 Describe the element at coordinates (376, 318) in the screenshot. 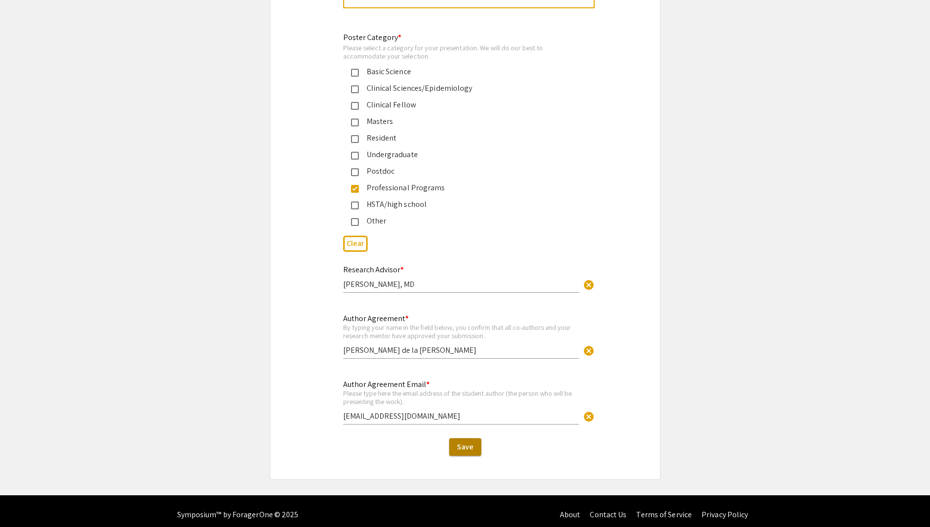

I see `mat-label: Author Agreement` at that location.